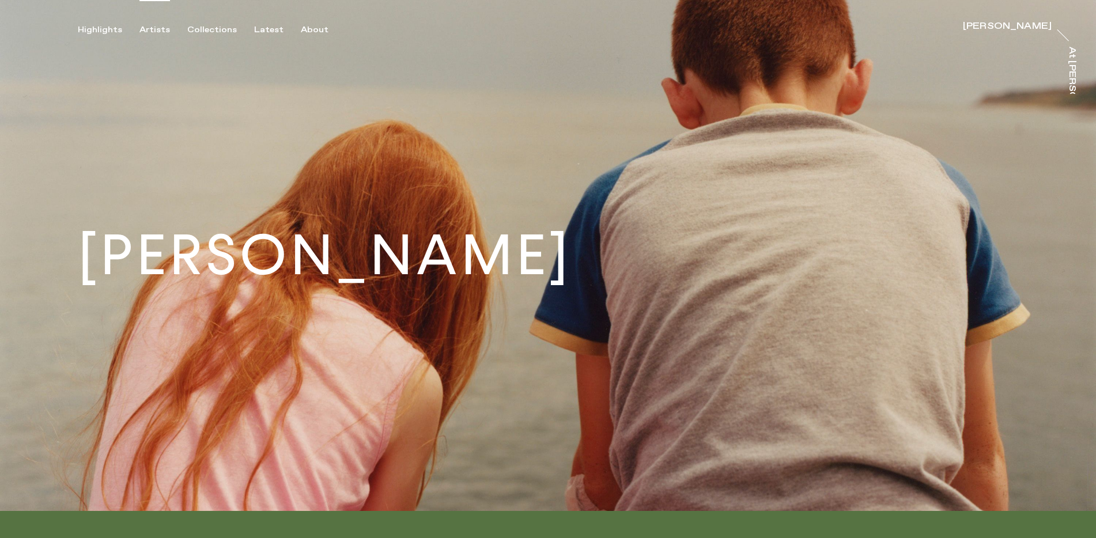  What do you see at coordinates (323, 30) in the screenshot?
I see `button: About` at bounding box center [323, 30].